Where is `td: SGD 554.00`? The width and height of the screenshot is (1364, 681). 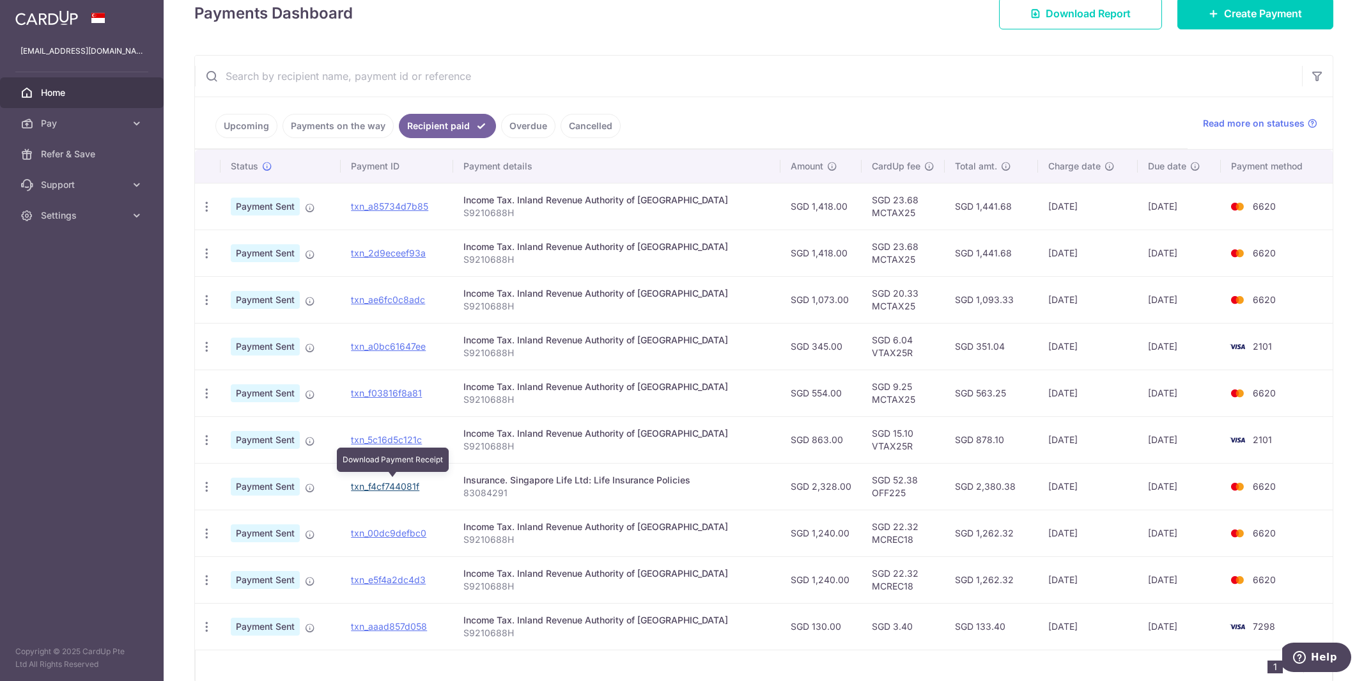 td: SGD 554.00 is located at coordinates (820, 392).